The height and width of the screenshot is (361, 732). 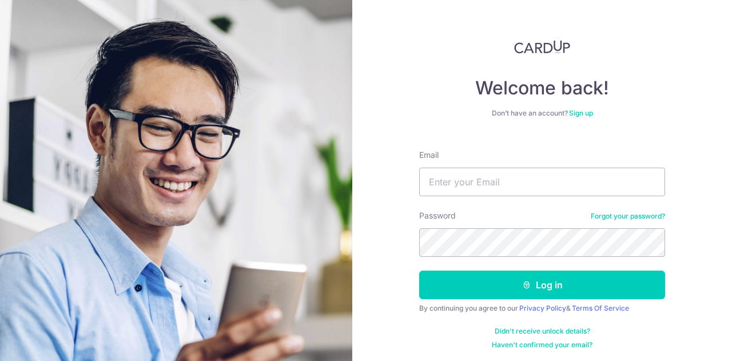 What do you see at coordinates (542, 88) in the screenshot?
I see `h4: Welcome back!` at bounding box center [542, 88].